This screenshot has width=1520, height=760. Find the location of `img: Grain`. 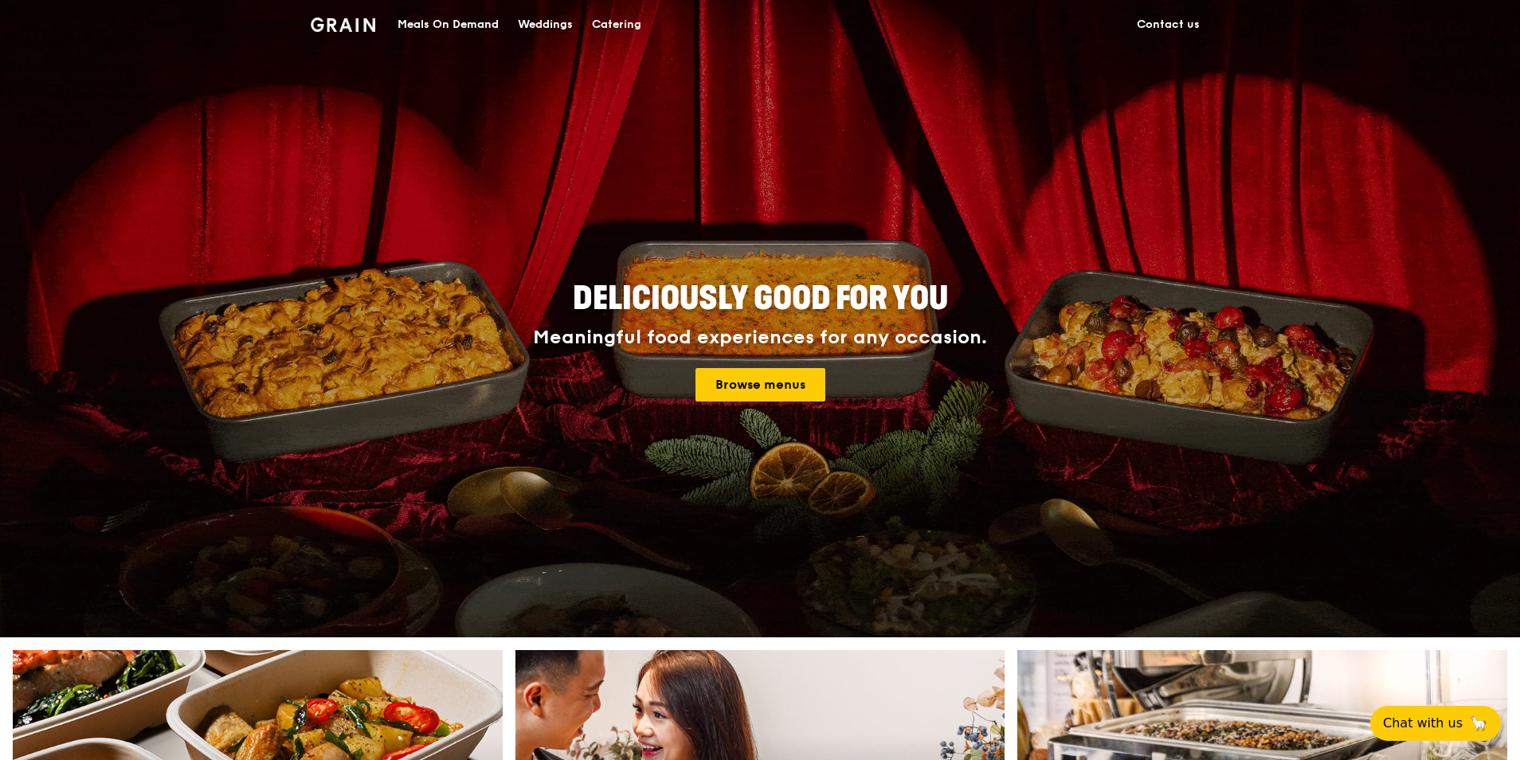

img: Grain is located at coordinates (343, 25).